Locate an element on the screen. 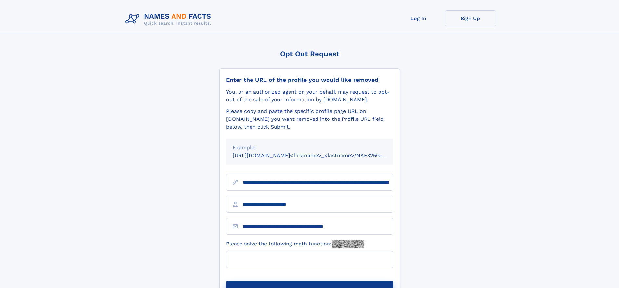 The height and width of the screenshot is (288, 619). div: Opt Out Request is located at coordinates (310, 54).